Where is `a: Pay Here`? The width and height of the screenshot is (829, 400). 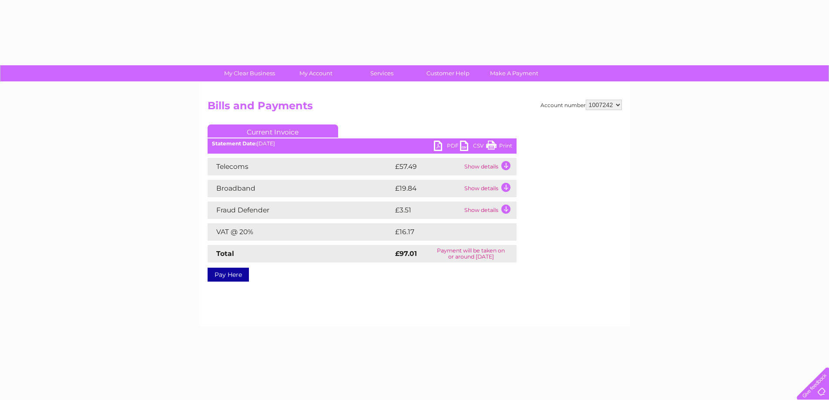
a: Pay Here is located at coordinates (228, 275).